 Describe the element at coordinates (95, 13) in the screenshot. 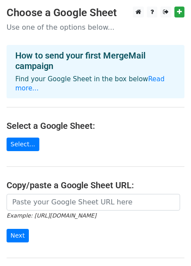

I see `h3: Choose a Google Sheet` at that location.